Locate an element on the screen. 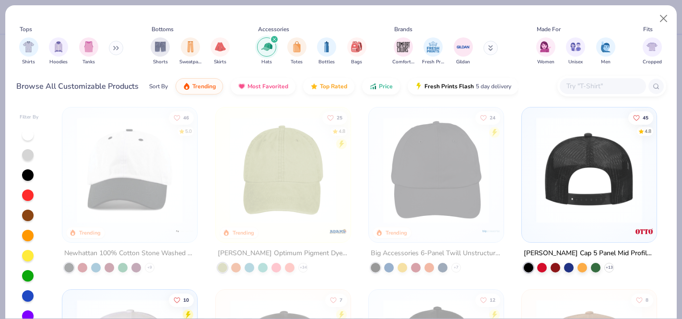  img: 0f0f8abb-dbad-43ab-965c-cc6e30689a9a is located at coordinates (398, 170).